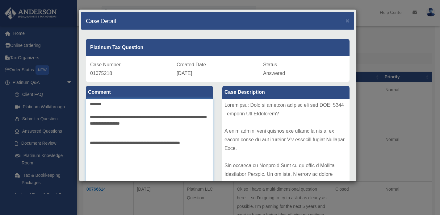 This screenshot has width=440, height=215. Describe the element at coordinates (191, 65) in the screenshot. I see `span: Created Date` at that location.